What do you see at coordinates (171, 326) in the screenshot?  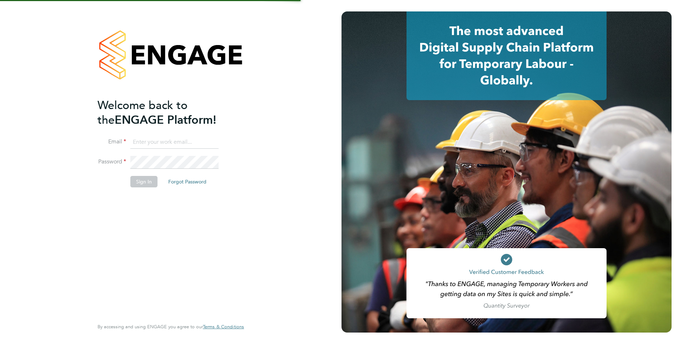 I see `span: By accessing and using ENGAGE you agree to our` at bounding box center [171, 326].